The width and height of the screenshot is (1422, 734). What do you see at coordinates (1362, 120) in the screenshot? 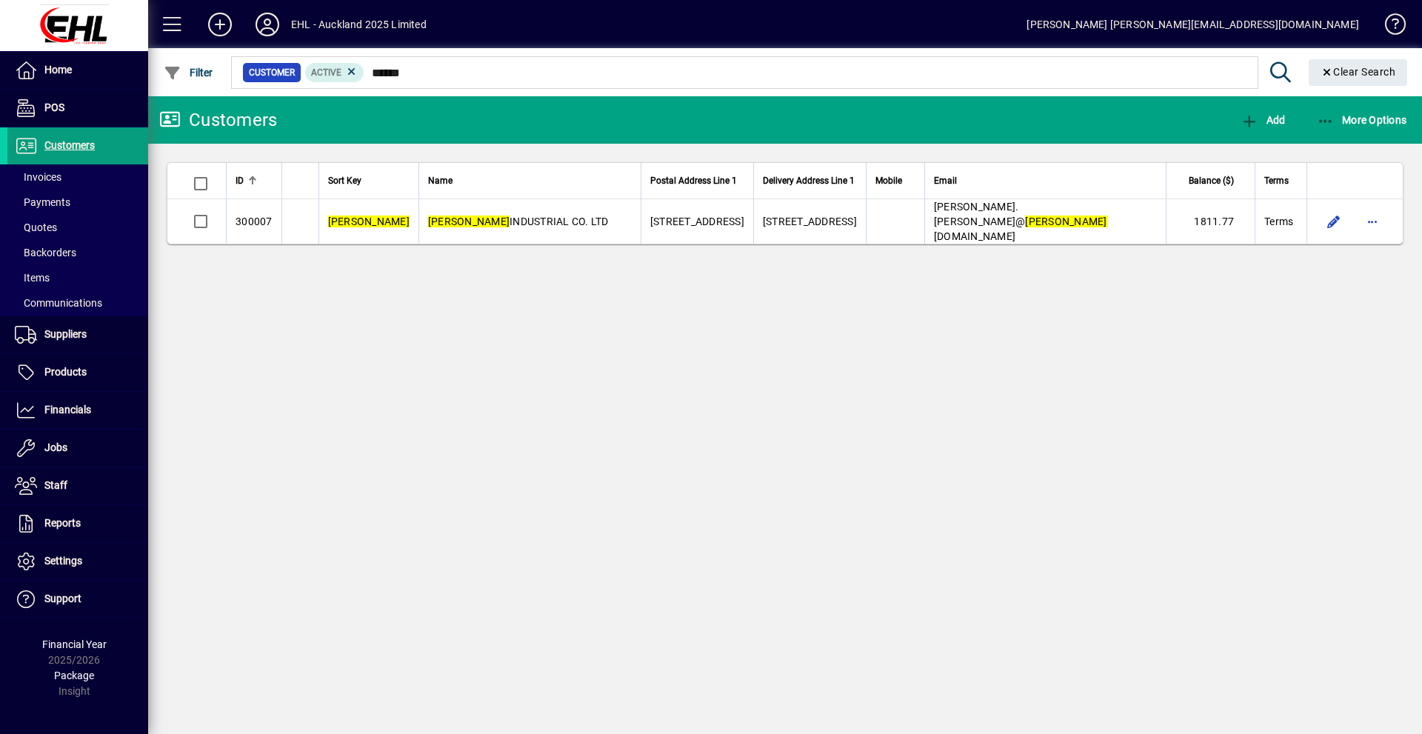
I see `button: More Options` at bounding box center [1362, 120].